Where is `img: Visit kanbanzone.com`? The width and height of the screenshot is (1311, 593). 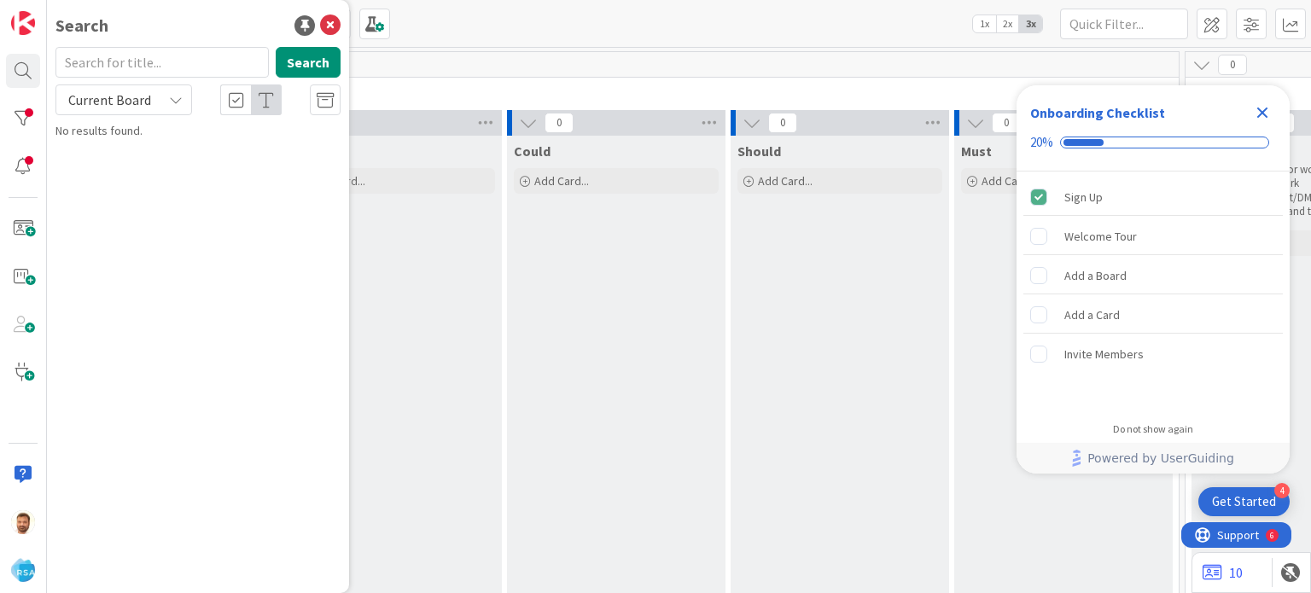
img: Visit kanbanzone.com is located at coordinates (23, 23).